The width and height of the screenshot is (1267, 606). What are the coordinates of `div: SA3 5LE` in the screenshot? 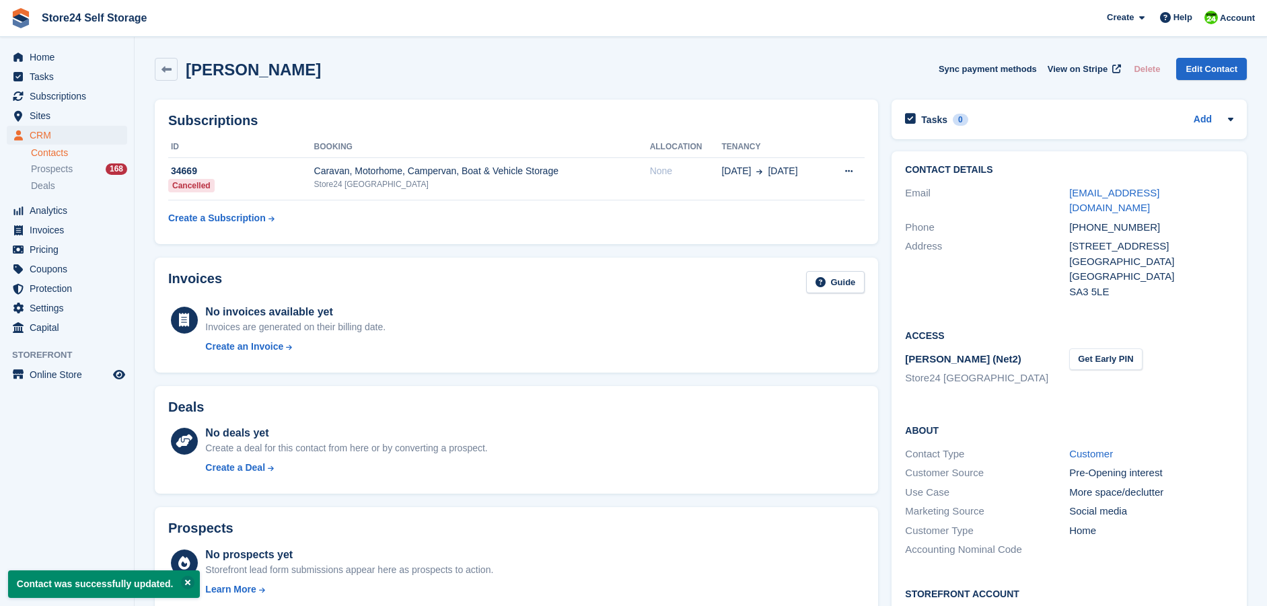 It's located at (1151, 292).